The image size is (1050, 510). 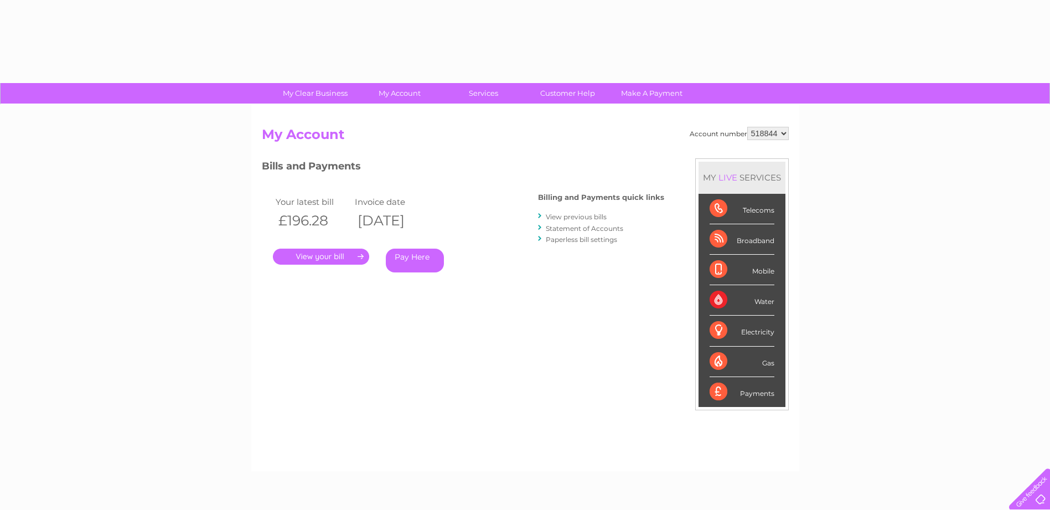 I want to click on th: £196.28, so click(x=313, y=220).